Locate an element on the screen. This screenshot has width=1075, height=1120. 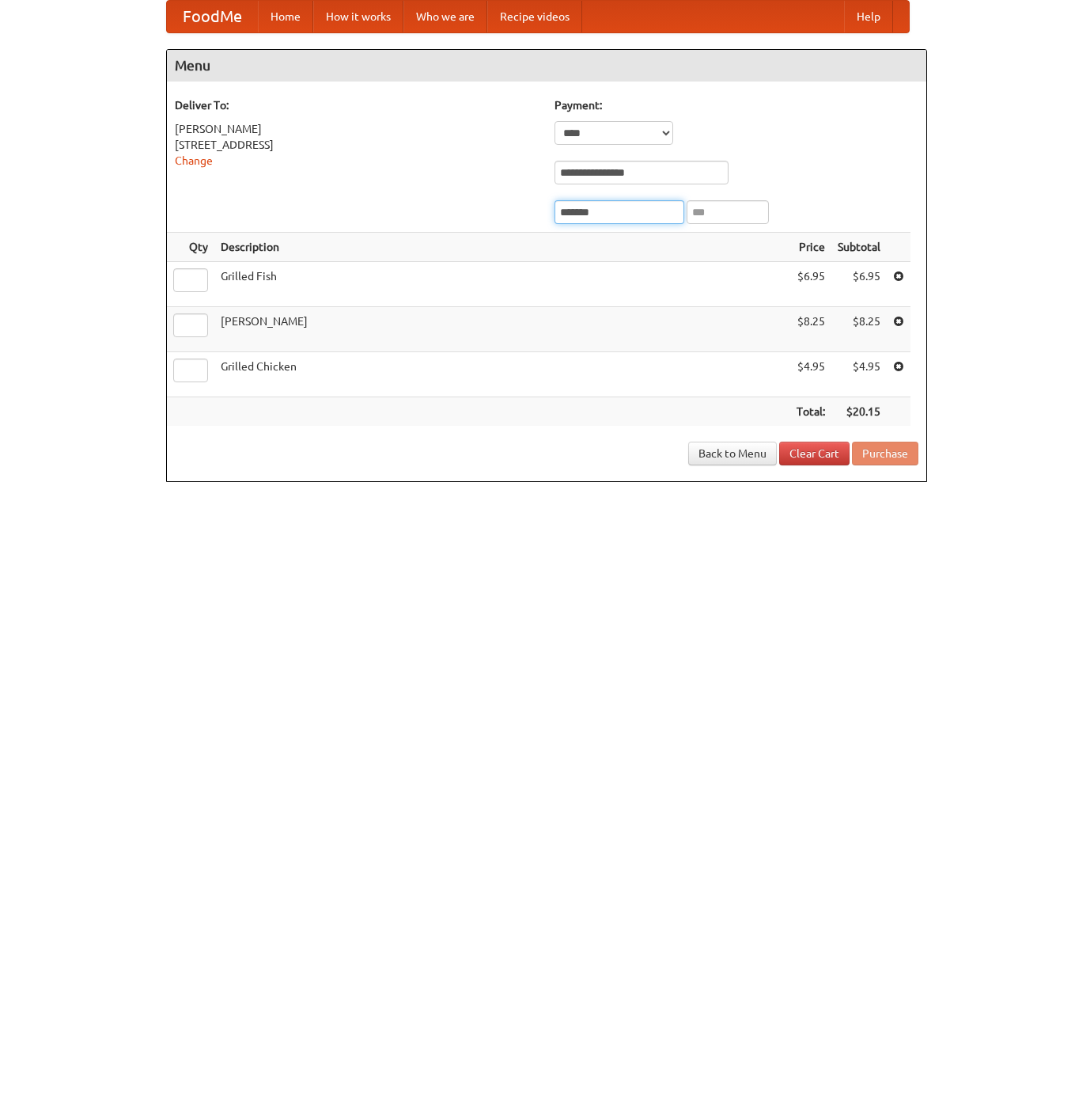
a: Recipe videos is located at coordinates (534, 17).